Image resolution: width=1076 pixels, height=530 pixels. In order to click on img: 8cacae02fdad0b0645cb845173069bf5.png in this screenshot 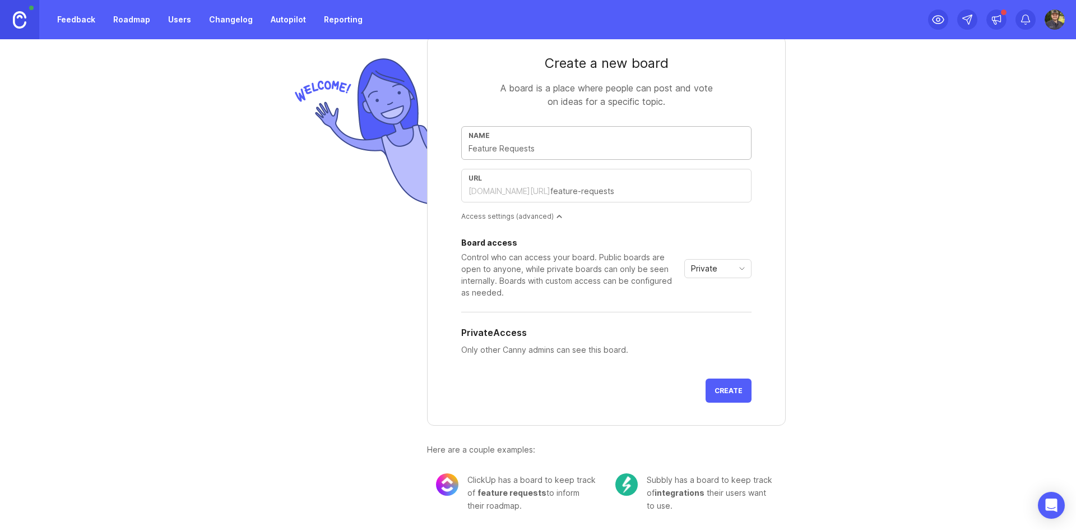, I will do `click(447, 484)`.